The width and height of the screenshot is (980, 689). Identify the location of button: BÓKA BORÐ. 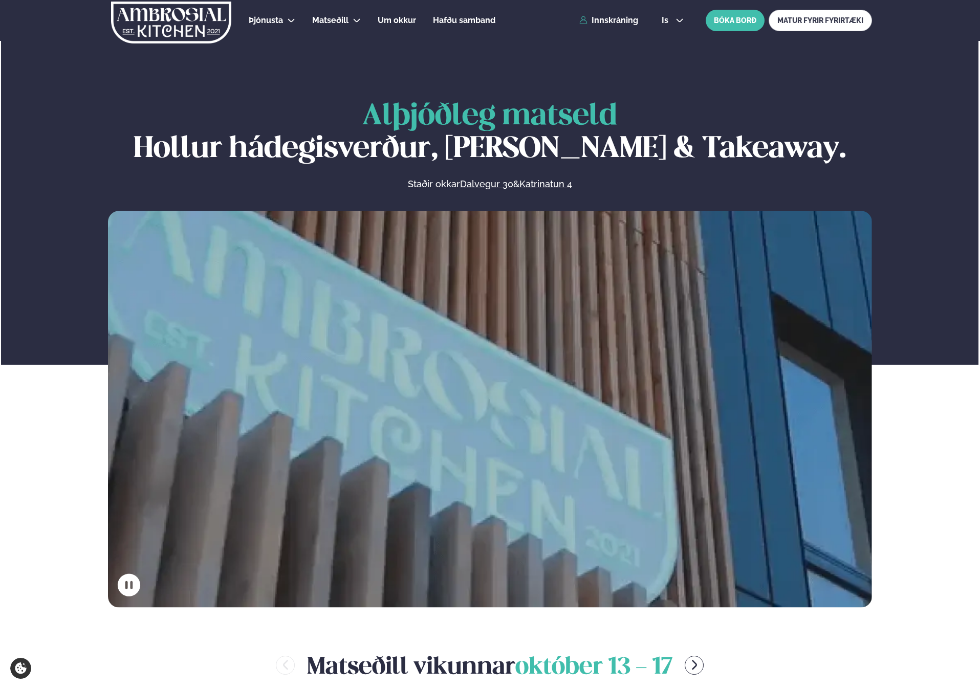
(735, 20).